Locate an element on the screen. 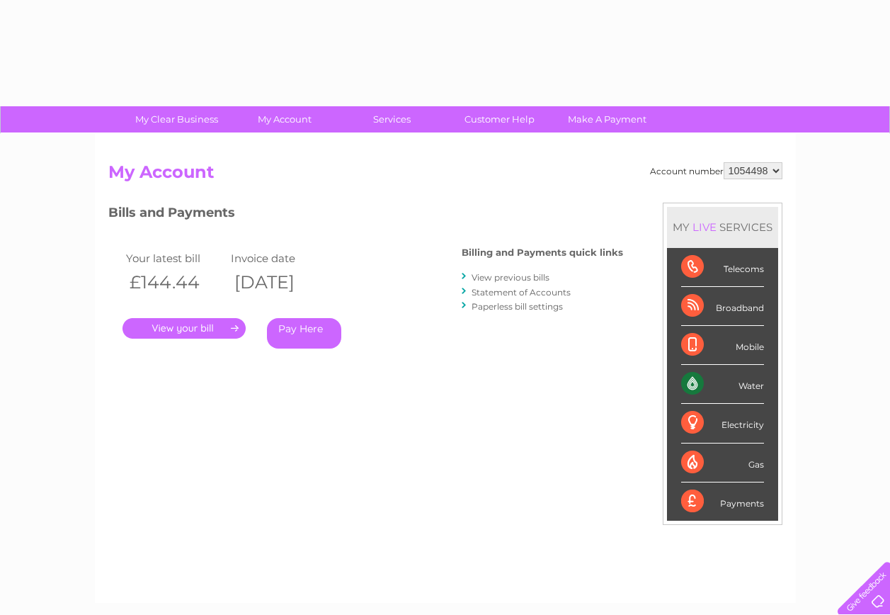 Image resolution: width=890 pixels, height=615 pixels. div: Telecoms is located at coordinates (723, 267).